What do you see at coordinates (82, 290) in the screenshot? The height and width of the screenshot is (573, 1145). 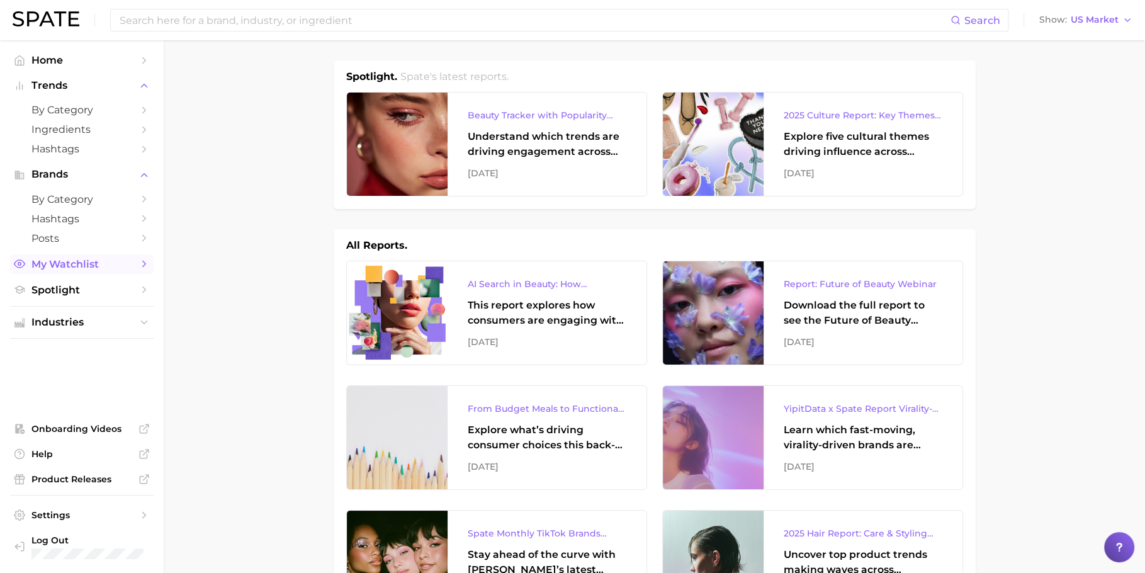 I see `a: Spotlight` at bounding box center [82, 290].